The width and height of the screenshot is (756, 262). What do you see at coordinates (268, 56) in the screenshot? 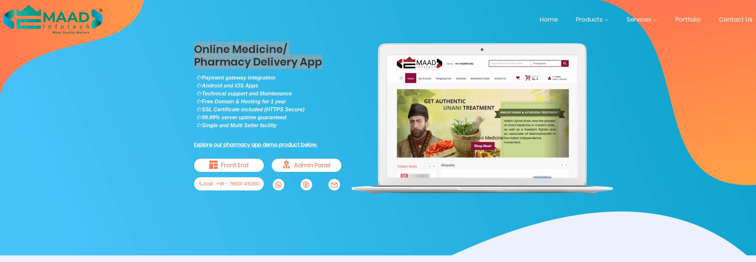
I see `h1: Online Medicine/ Pharmacy Delivery App` at bounding box center [268, 56].